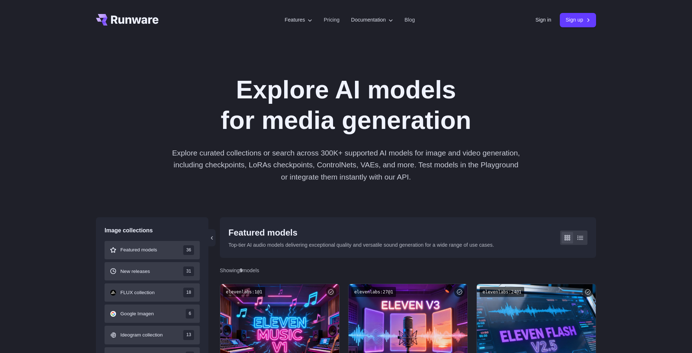 Image resolution: width=692 pixels, height=353 pixels. Describe the element at coordinates (361, 233) in the screenshot. I see `div: Featured models` at that location.